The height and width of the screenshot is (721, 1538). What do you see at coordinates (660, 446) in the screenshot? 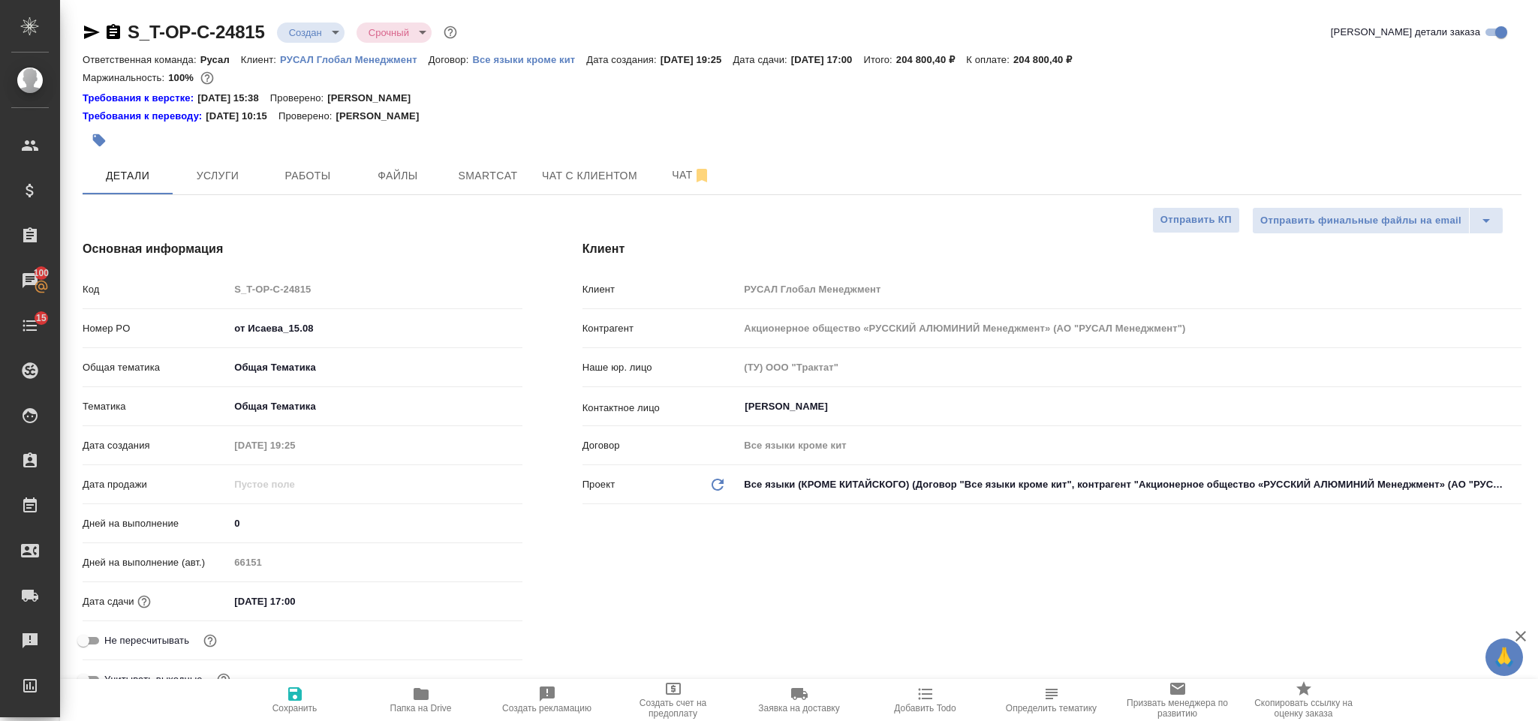
I see `p: Договор` at bounding box center [660, 446].